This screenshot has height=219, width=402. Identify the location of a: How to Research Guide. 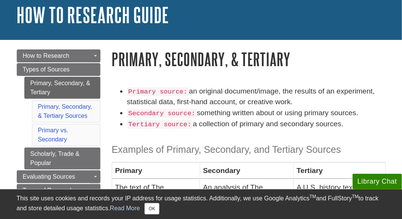
(93, 15).